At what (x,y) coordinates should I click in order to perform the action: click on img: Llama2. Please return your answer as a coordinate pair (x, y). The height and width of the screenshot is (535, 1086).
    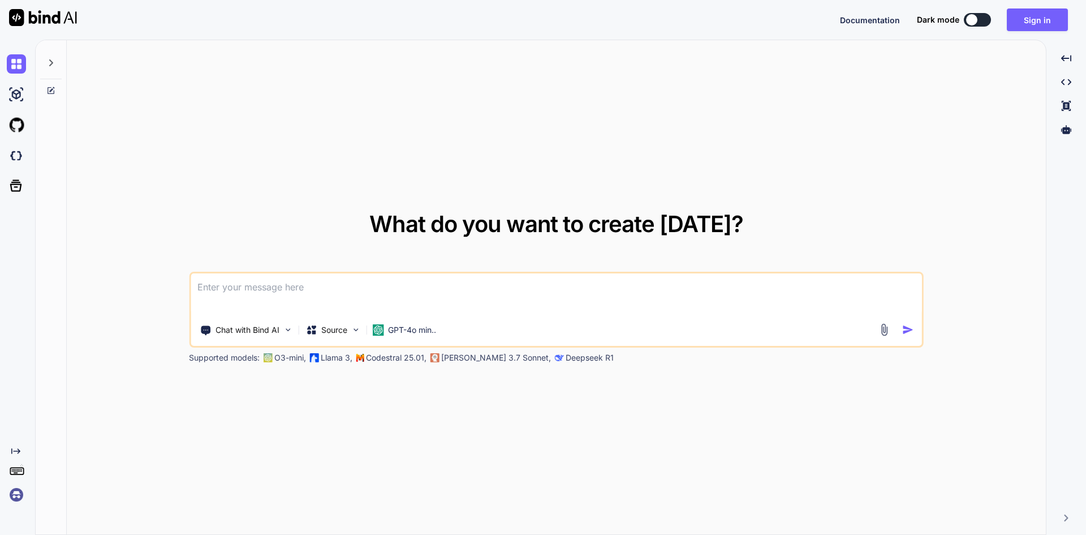
    Looking at the image, I should click on (314, 358).